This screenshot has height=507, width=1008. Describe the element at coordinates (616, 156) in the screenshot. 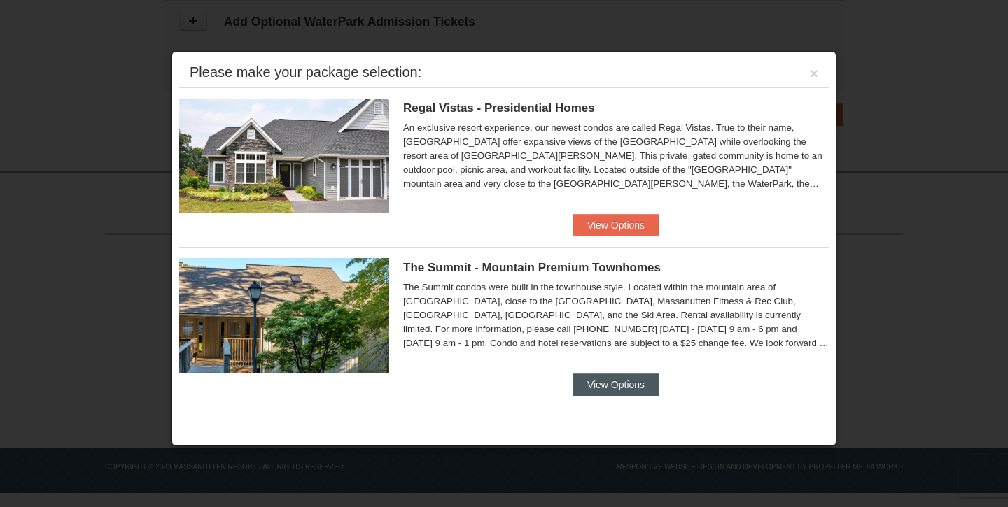

I see `div: An exclusive resort experience, our newest condos are called Regal Vistas. True to their name, [G...` at that location.